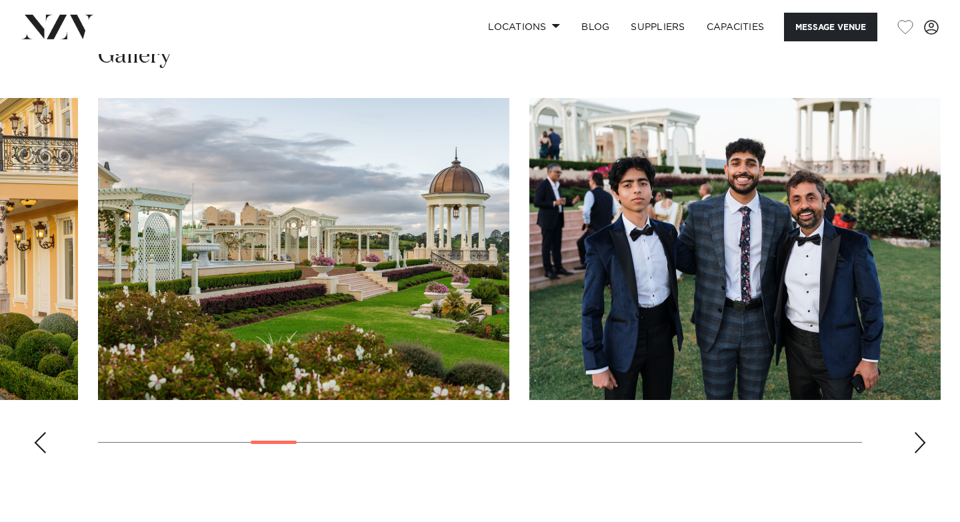  Describe the element at coordinates (830, 27) in the screenshot. I see `button: Message Venue` at that location.